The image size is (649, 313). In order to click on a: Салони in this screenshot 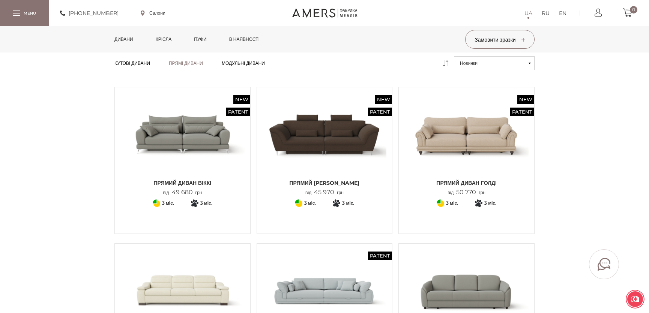, I will do `click(153, 13)`.